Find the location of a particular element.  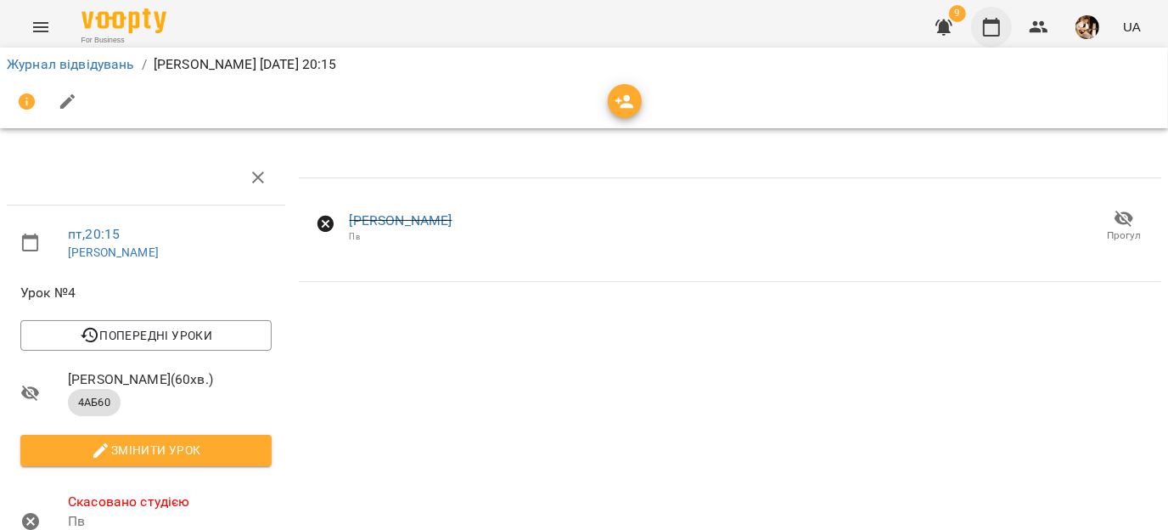

span: Змінити урок is located at coordinates (146, 450).